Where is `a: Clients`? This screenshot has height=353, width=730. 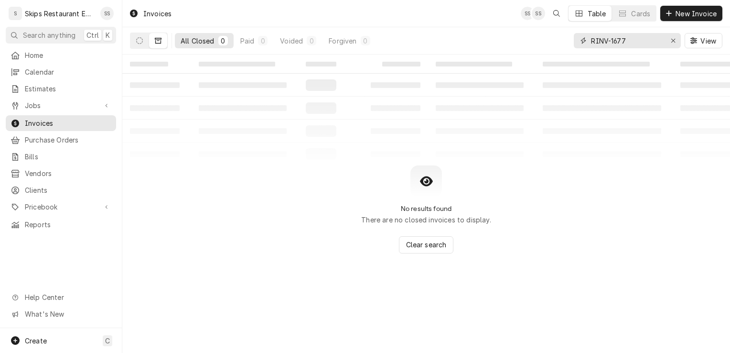
a: Clients is located at coordinates (61, 190).